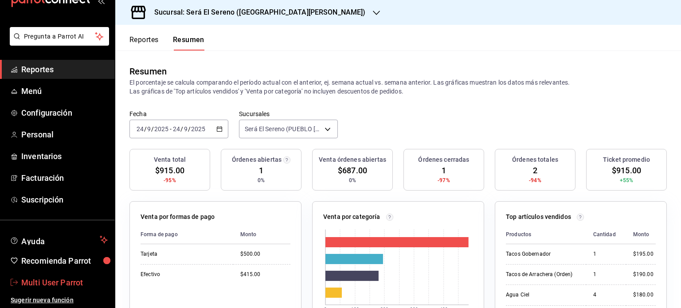 Image resolution: width=681 pixels, height=308 pixels. Describe the element at coordinates (626, 180) in the screenshot. I see `span: +55%` at that location.